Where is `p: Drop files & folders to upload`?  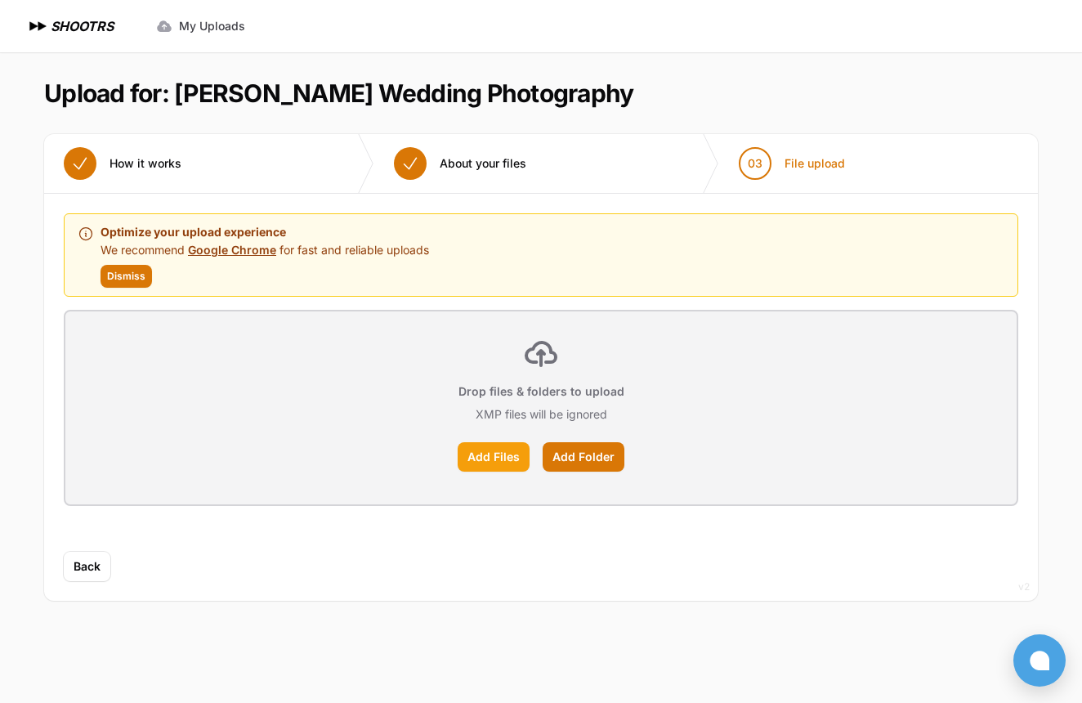 p: Drop files & folders to upload is located at coordinates (541, 392).